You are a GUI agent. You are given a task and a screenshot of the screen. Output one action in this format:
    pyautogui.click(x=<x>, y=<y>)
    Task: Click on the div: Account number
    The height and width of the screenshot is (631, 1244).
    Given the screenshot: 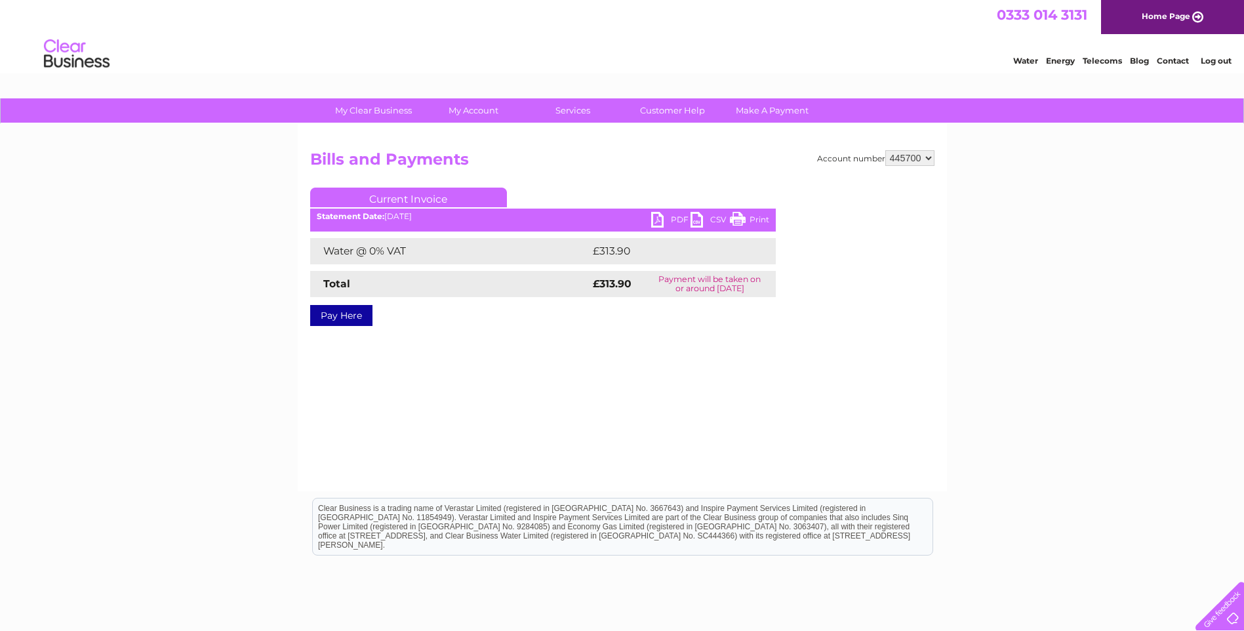 What is the action you would take?
    pyautogui.click(x=876, y=158)
    